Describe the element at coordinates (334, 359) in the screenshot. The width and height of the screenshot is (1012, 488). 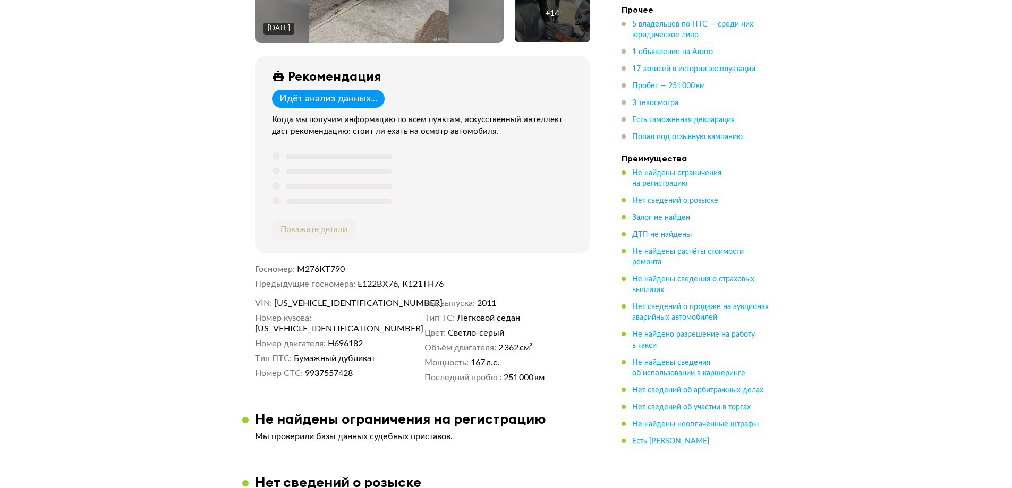
I see `span: Бумажный дубликат` at that location.